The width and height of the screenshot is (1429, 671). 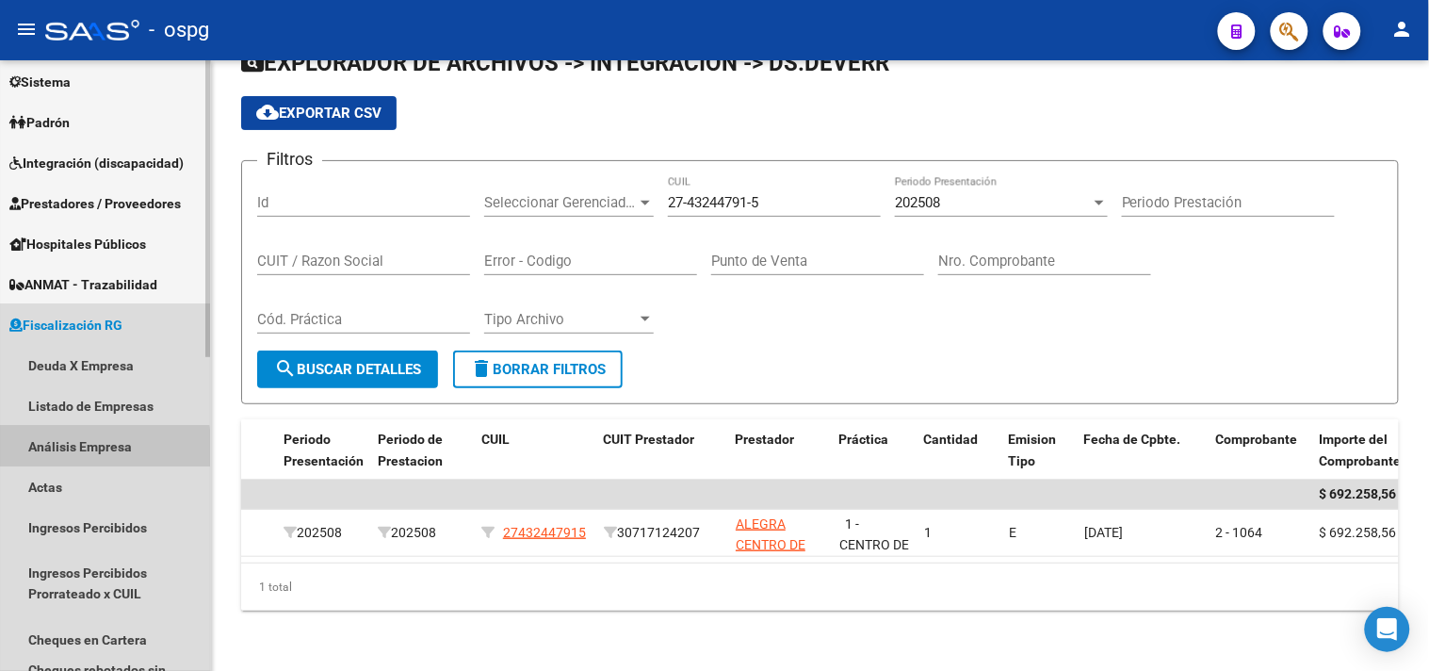 I want to click on span: Importe del Comprobante, so click(x=1360, y=449).